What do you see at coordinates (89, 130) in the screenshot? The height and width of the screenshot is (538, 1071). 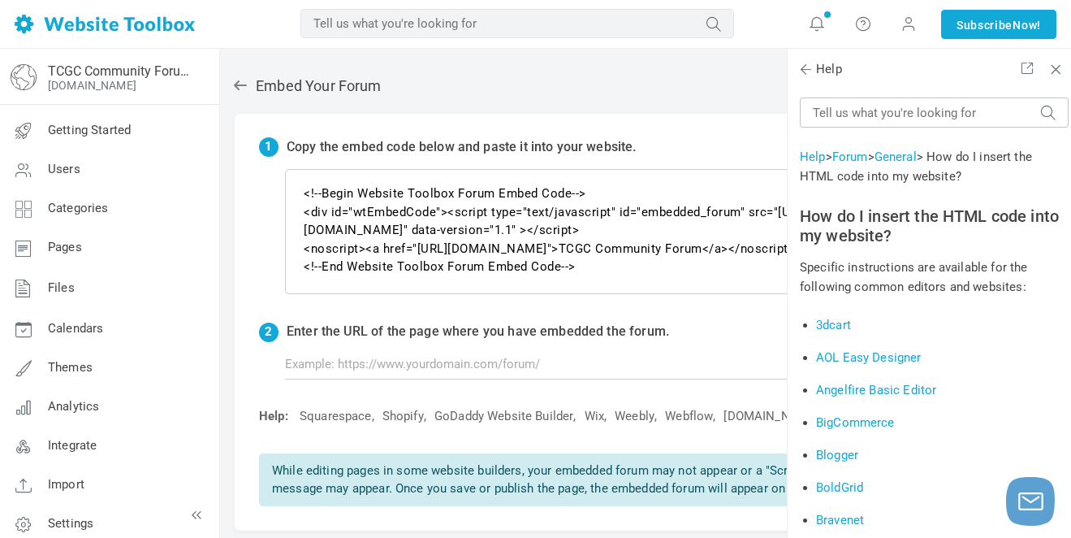 I see `span: Getting Started` at bounding box center [89, 130].